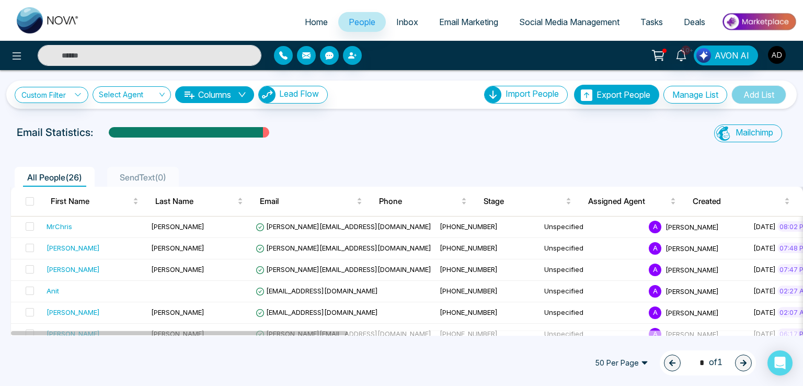  Describe the element at coordinates (468, 22) in the screenshot. I see `a: Email Marketing` at that location.